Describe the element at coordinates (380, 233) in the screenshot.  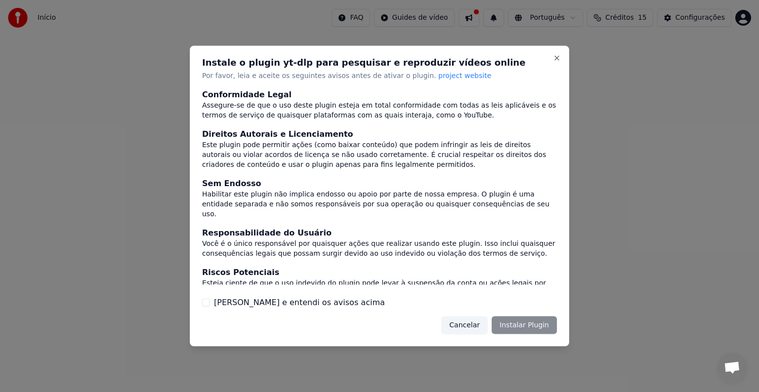
I see `div: Responsabilidade do Usuário` at that location.